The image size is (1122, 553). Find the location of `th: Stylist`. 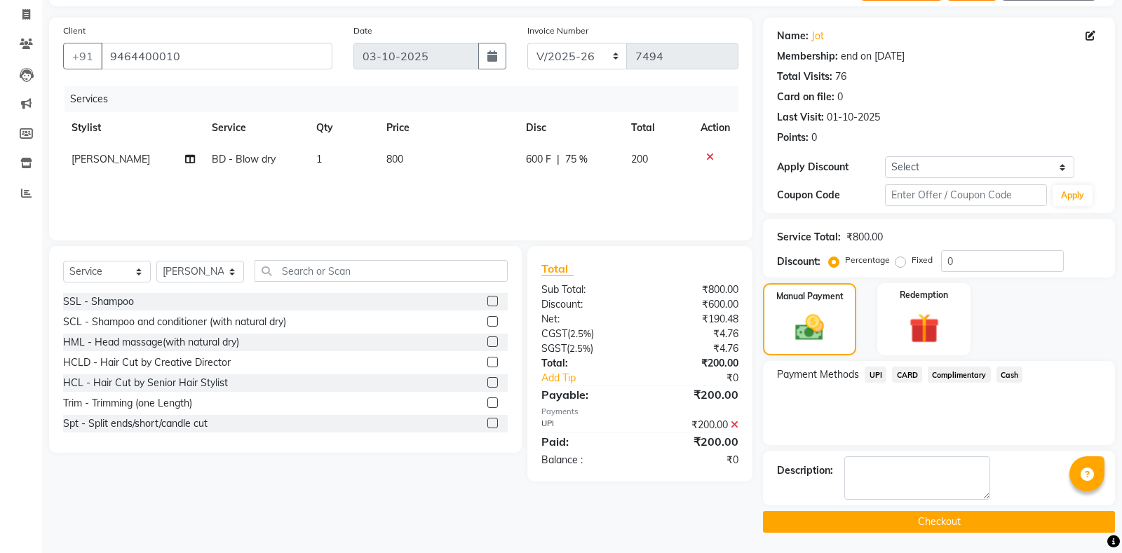

th: Stylist is located at coordinates (133, 128).